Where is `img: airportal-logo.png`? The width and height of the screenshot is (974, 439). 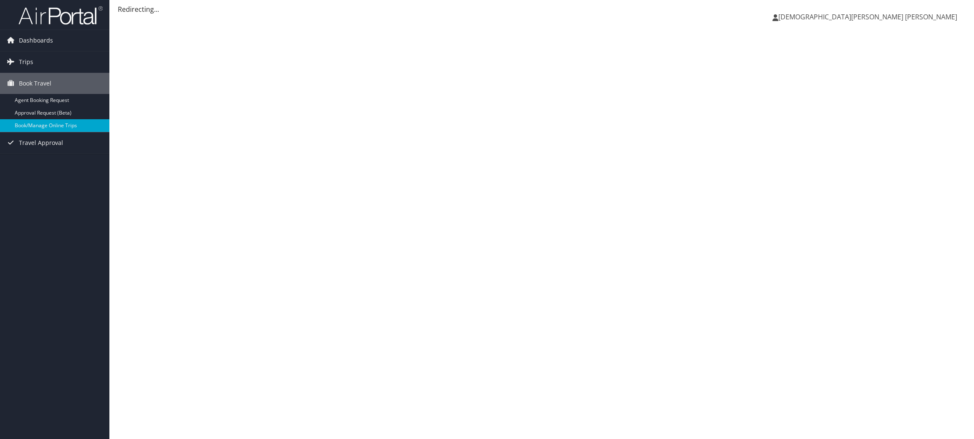 img: airportal-logo.png is located at coordinates (61, 15).